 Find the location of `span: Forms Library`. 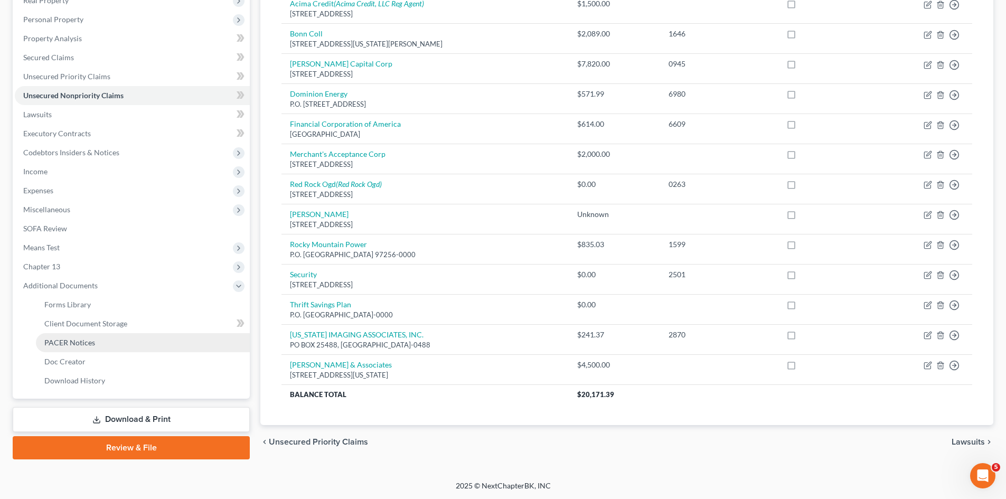

span: Forms Library is located at coordinates (68, 304).